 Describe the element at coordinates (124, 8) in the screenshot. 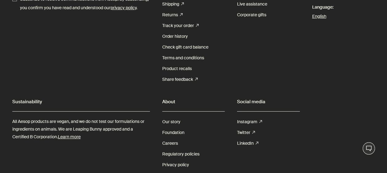

I see `u: privacy policy` at that location.